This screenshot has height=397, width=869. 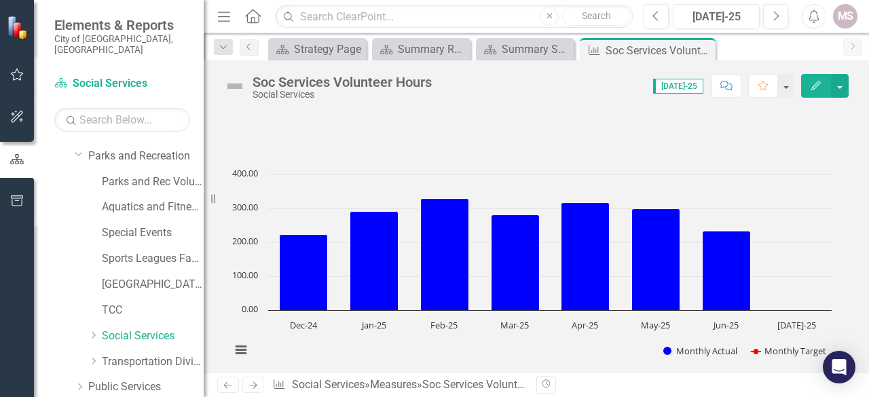 What do you see at coordinates (342, 94) in the screenshot?
I see `div: Social Services` at bounding box center [342, 94].